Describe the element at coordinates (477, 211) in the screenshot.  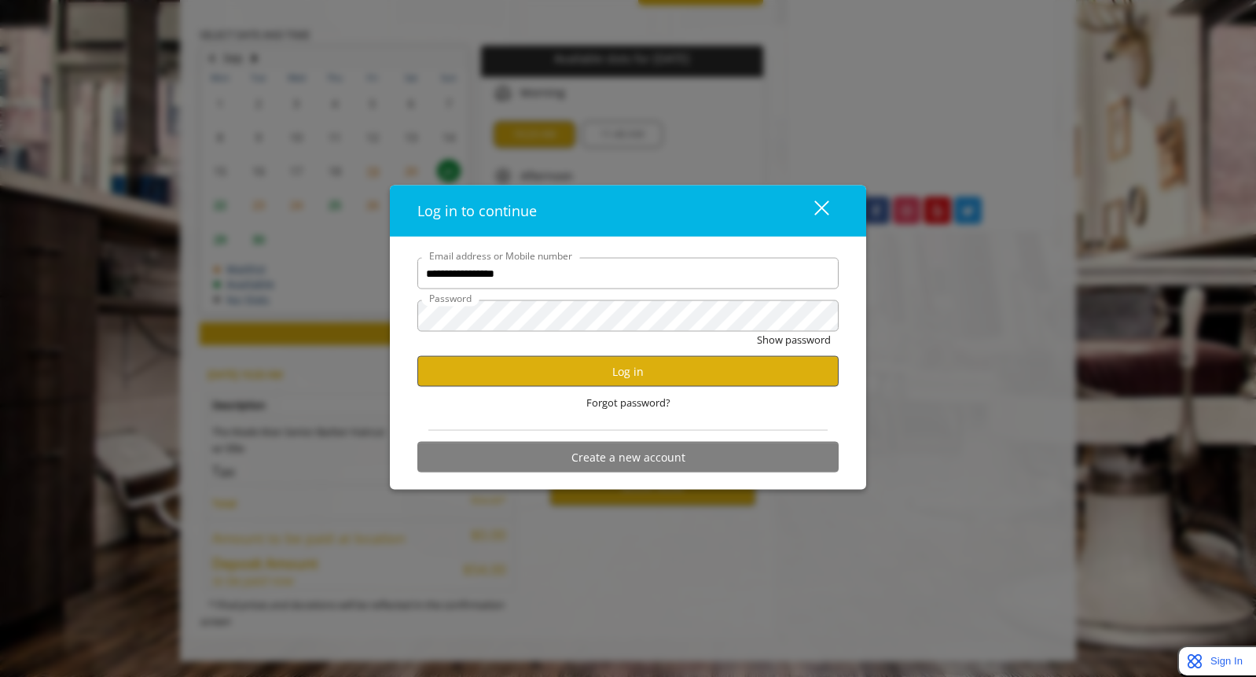
I see `span: Log in to continue` at that location.